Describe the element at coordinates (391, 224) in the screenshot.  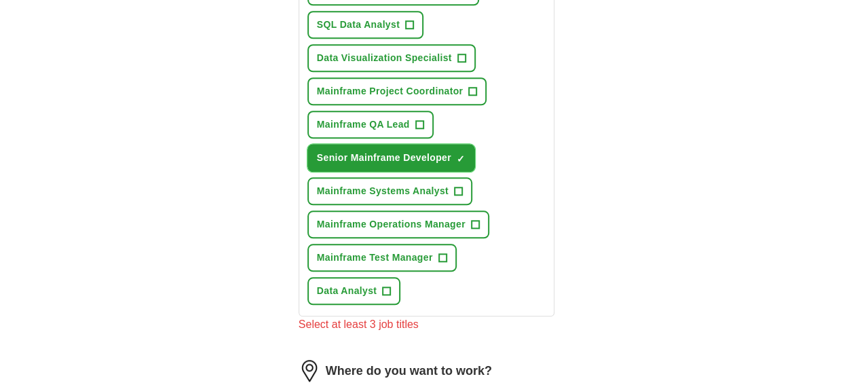
I see `span: Mainframe Operations Manager` at that location.